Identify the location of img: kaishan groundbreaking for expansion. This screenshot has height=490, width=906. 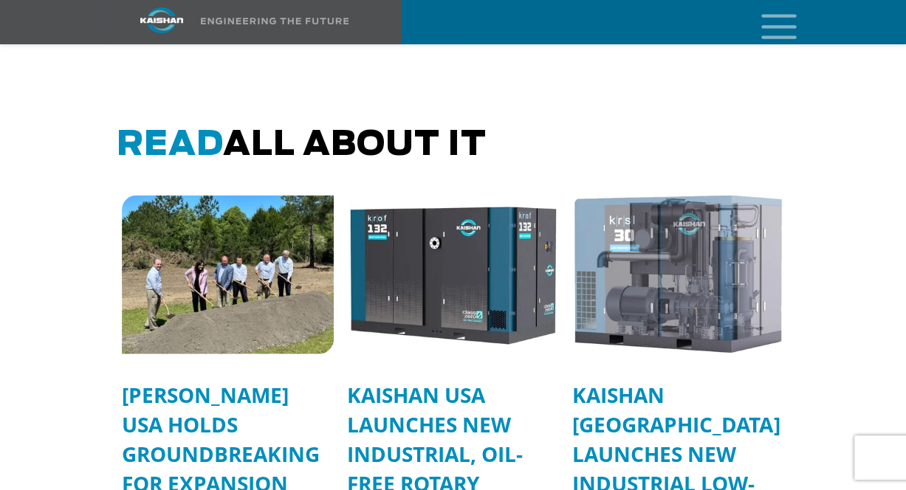
(227, 275).